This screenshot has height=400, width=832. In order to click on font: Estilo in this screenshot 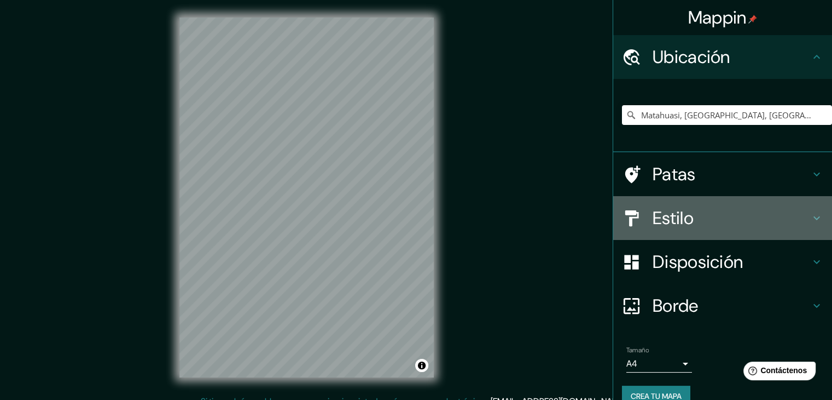, I will do `click(673, 218)`.